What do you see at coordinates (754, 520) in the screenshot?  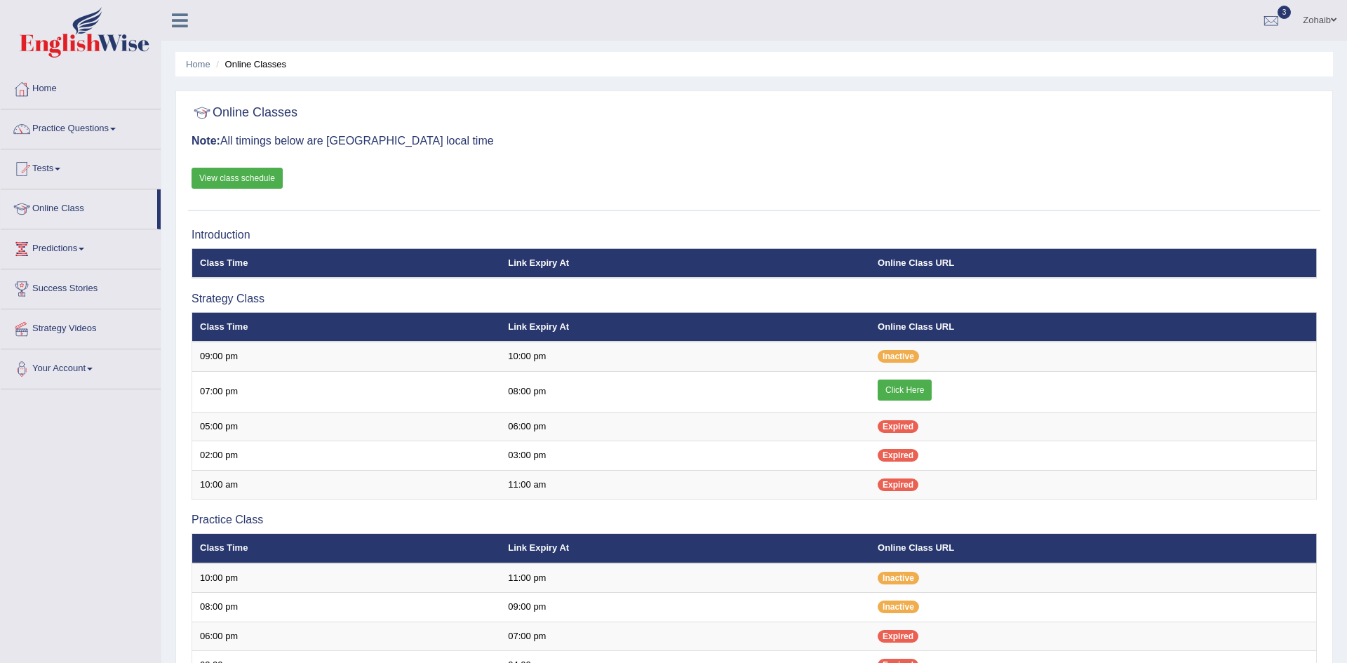 I see `h3: Practice Class` at bounding box center [754, 520].